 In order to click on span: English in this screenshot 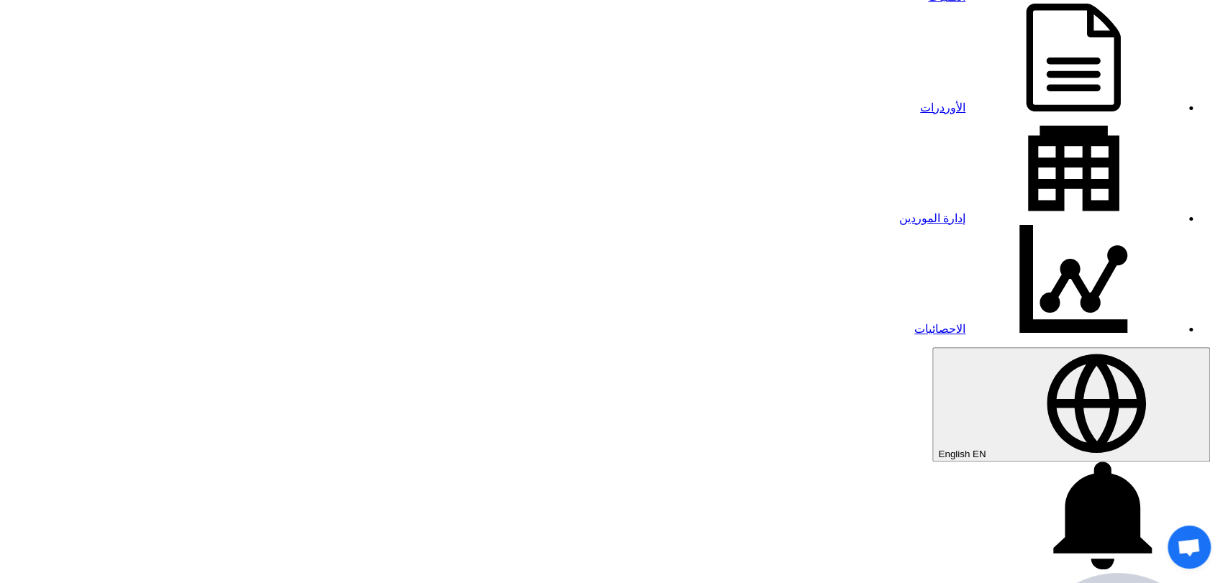, I will do `click(954, 454)`.